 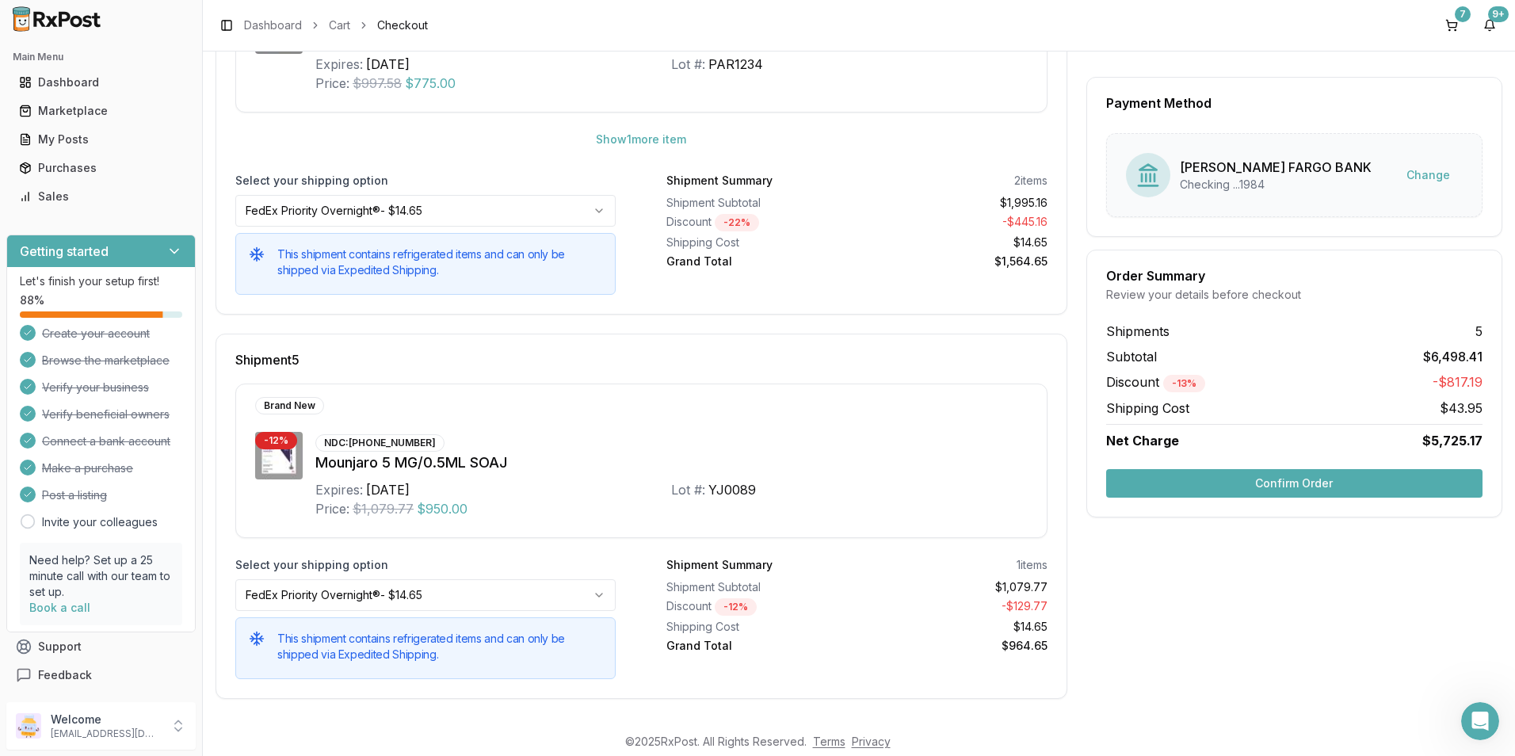 I want to click on div: - 22 %, so click(x=737, y=223).